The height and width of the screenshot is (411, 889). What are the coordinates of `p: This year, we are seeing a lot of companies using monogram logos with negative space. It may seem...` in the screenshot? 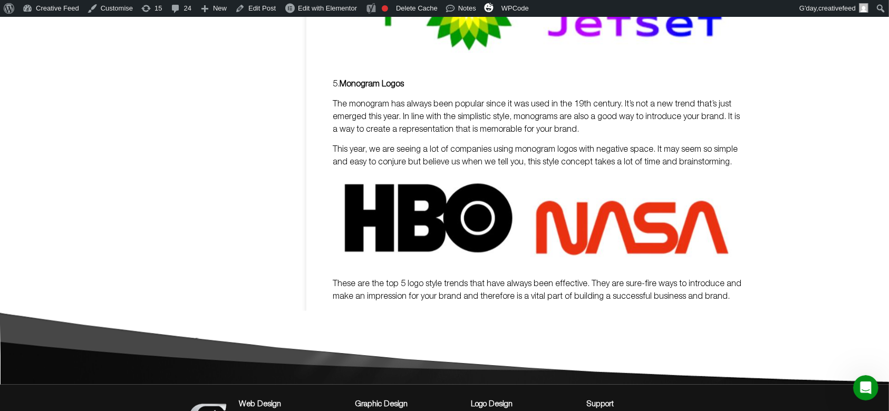 It's located at (538, 156).